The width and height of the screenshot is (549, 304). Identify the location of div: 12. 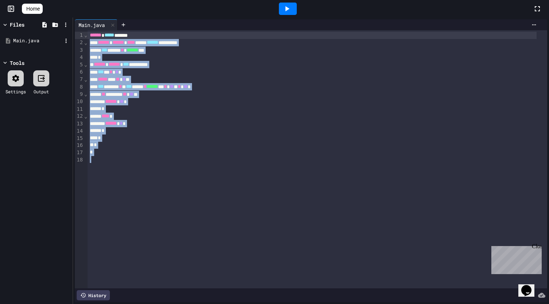
(79, 116).